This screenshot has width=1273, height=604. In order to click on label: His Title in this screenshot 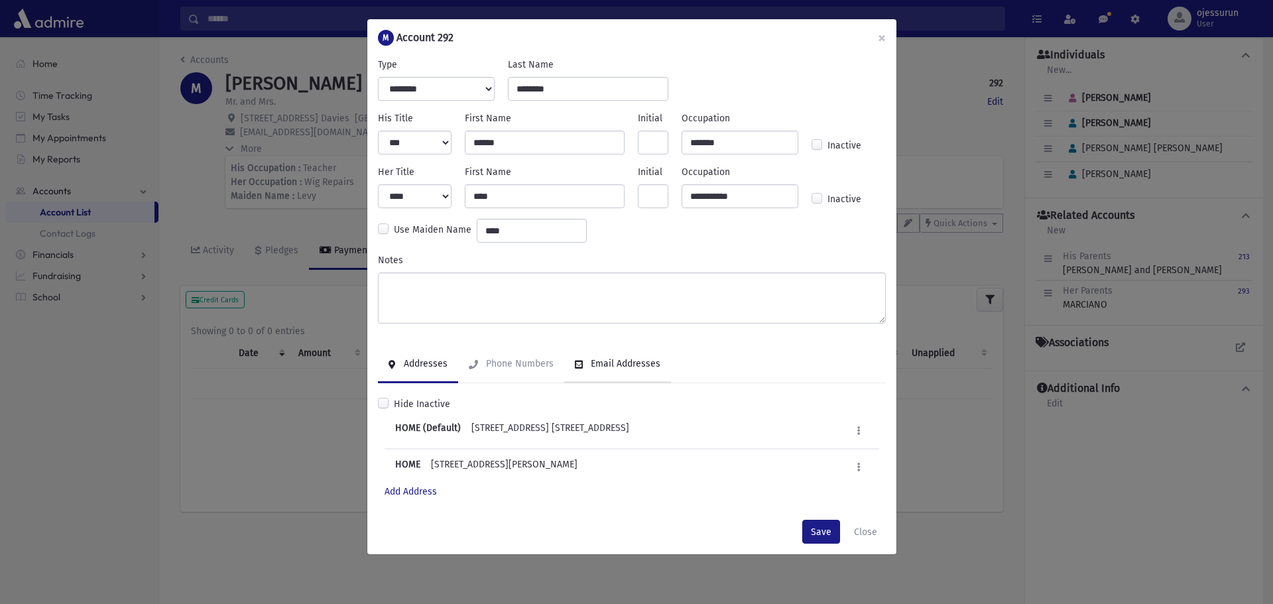, I will do `click(395, 118)`.